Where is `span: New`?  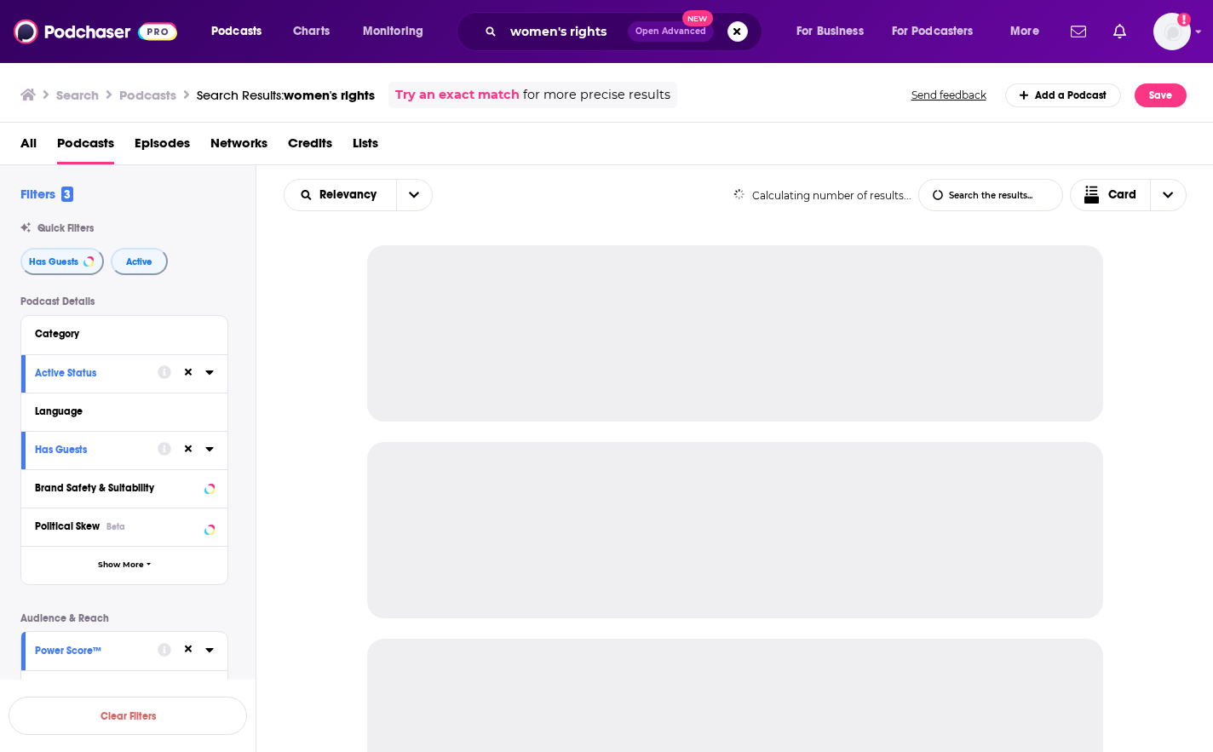 span: New is located at coordinates (697, 18).